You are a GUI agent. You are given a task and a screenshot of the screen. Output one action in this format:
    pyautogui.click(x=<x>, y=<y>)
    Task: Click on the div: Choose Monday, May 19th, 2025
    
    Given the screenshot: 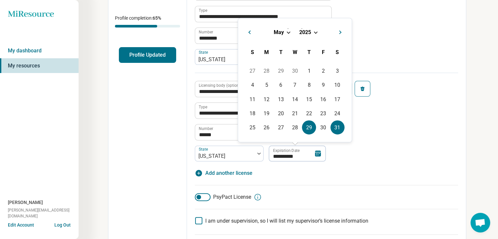 What is the action you would take?
    pyautogui.click(x=266, y=113)
    